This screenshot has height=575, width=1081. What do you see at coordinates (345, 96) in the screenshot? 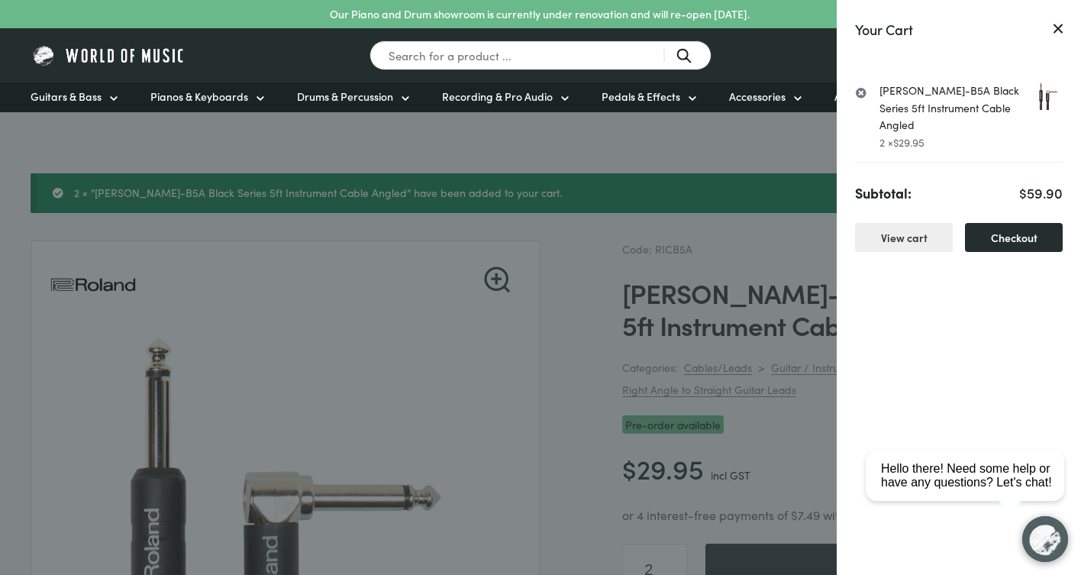
I see `span: Drums & Percussion` at bounding box center [345, 96].